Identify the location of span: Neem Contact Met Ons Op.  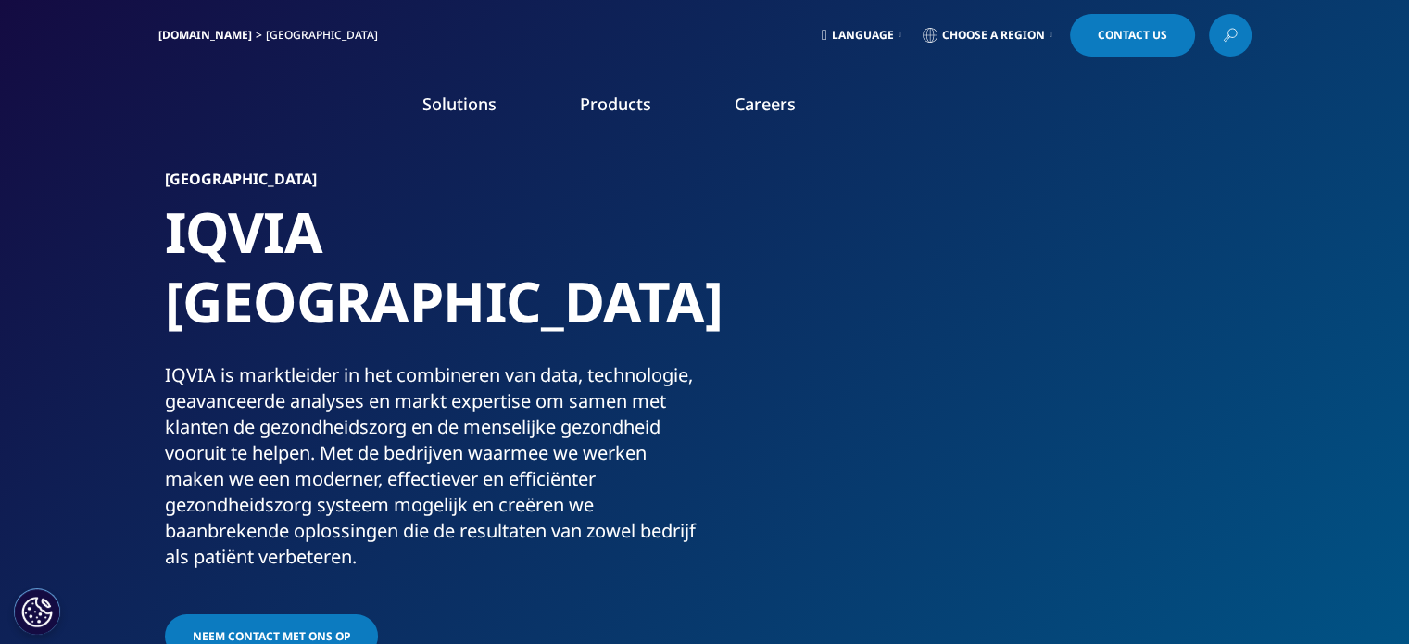
(271, 635).